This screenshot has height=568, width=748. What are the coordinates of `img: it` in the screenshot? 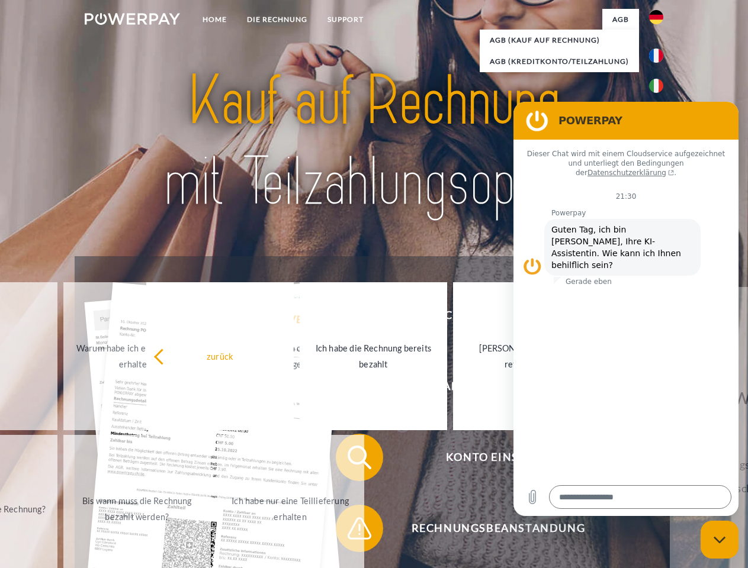 It's located at (656, 86).